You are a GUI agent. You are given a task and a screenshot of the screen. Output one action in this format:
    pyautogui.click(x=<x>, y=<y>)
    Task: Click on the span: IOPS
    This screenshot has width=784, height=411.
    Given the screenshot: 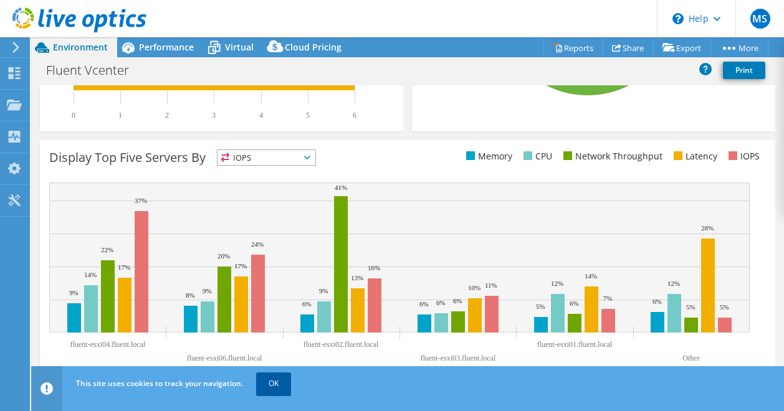 What is the action you would take?
    pyautogui.click(x=266, y=158)
    